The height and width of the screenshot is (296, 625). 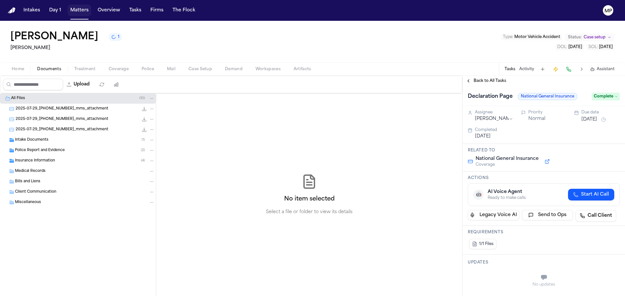 What do you see at coordinates (54, 37) in the screenshot?
I see `button: Edit matter name` at bounding box center [54, 37].